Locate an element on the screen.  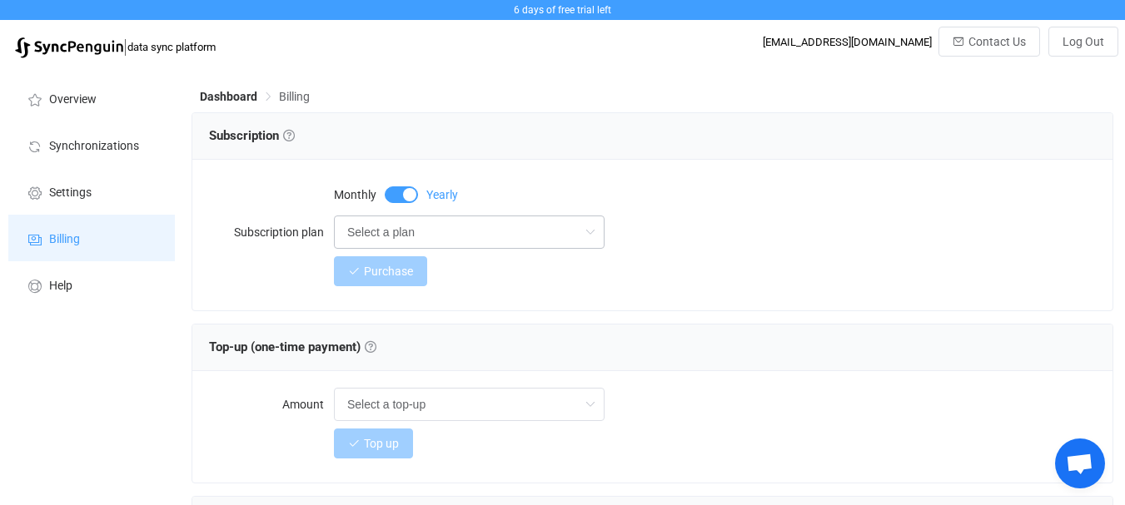
button: Log Out is located at coordinates (1083, 42).